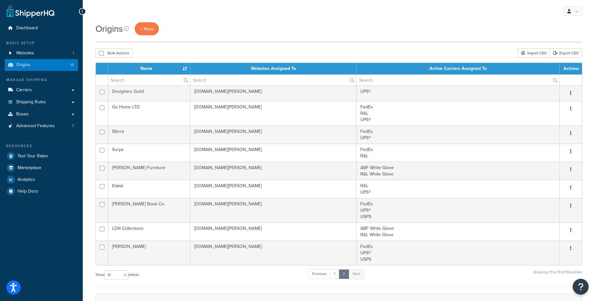  What do you see at coordinates (533, 53) in the screenshot?
I see `div: Import CSV` at bounding box center [533, 53].